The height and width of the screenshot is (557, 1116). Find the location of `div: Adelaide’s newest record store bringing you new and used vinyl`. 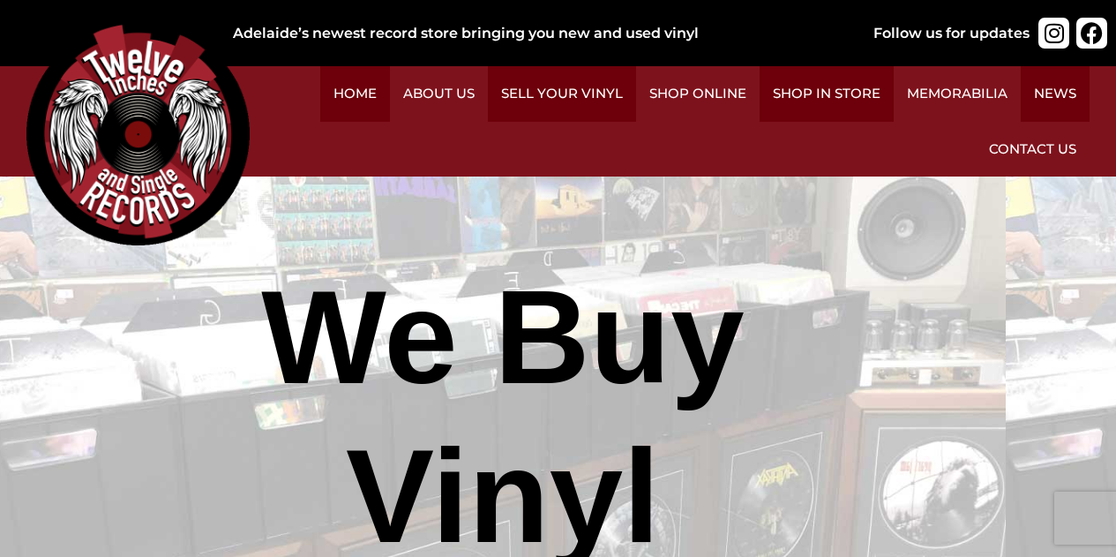

div: Adelaide’s newest record store bringing you new and used vinyl is located at coordinates (542, 34).